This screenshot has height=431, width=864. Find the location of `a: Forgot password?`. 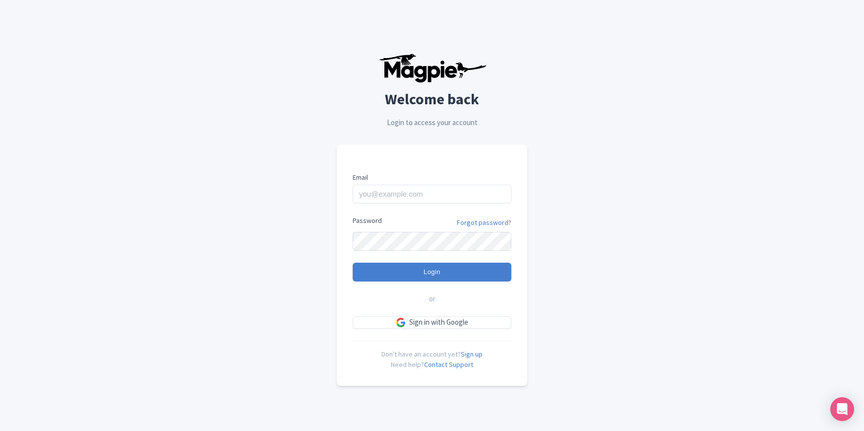

a: Forgot password? is located at coordinates (484, 222).